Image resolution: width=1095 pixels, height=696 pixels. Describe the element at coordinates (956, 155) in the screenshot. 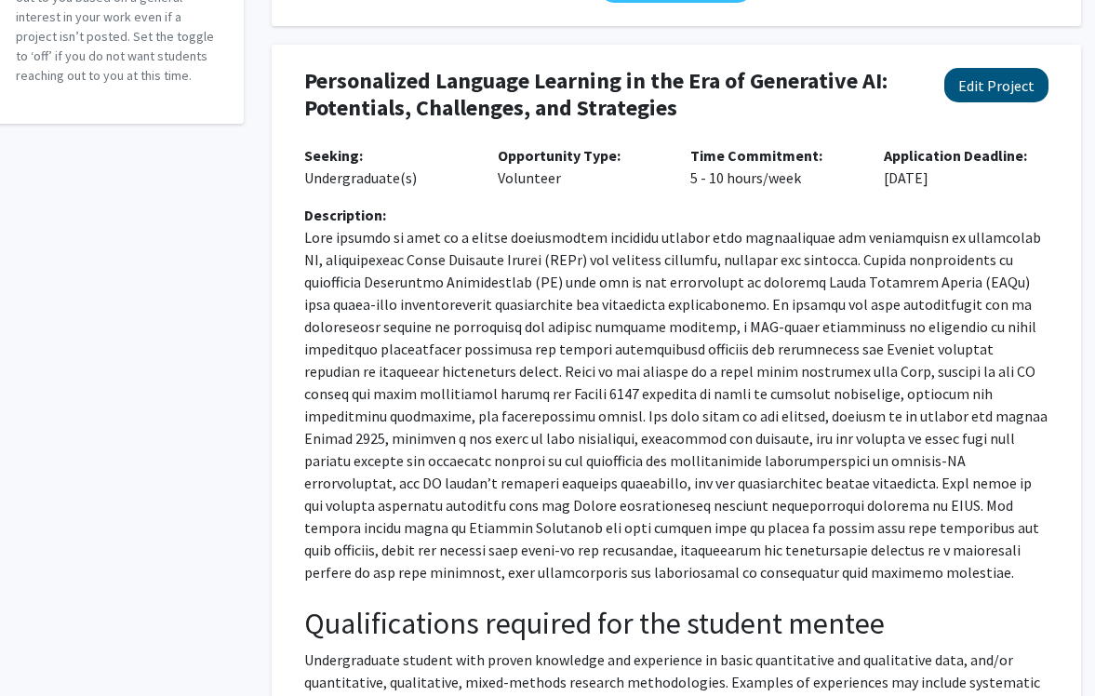

I see `b: Application Deadline:` at that location.